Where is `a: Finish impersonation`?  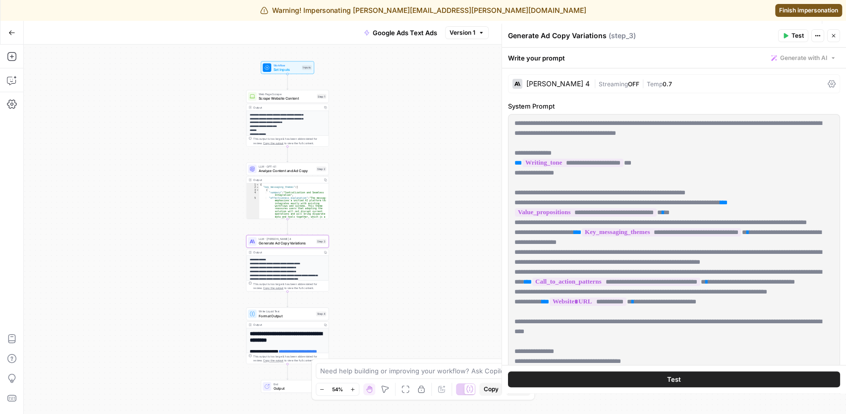 a: Finish impersonation is located at coordinates (808, 10).